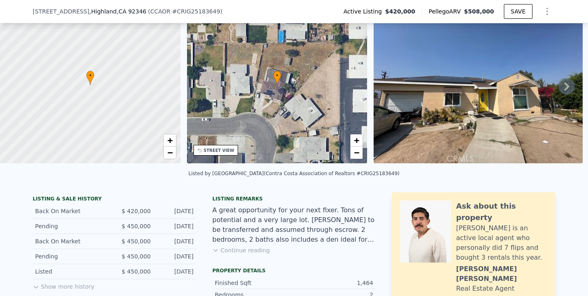  What do you see at coordinates (131, 11) in the screenshot?
I see `span: , CA 92346` at bounding box center [131, 11].